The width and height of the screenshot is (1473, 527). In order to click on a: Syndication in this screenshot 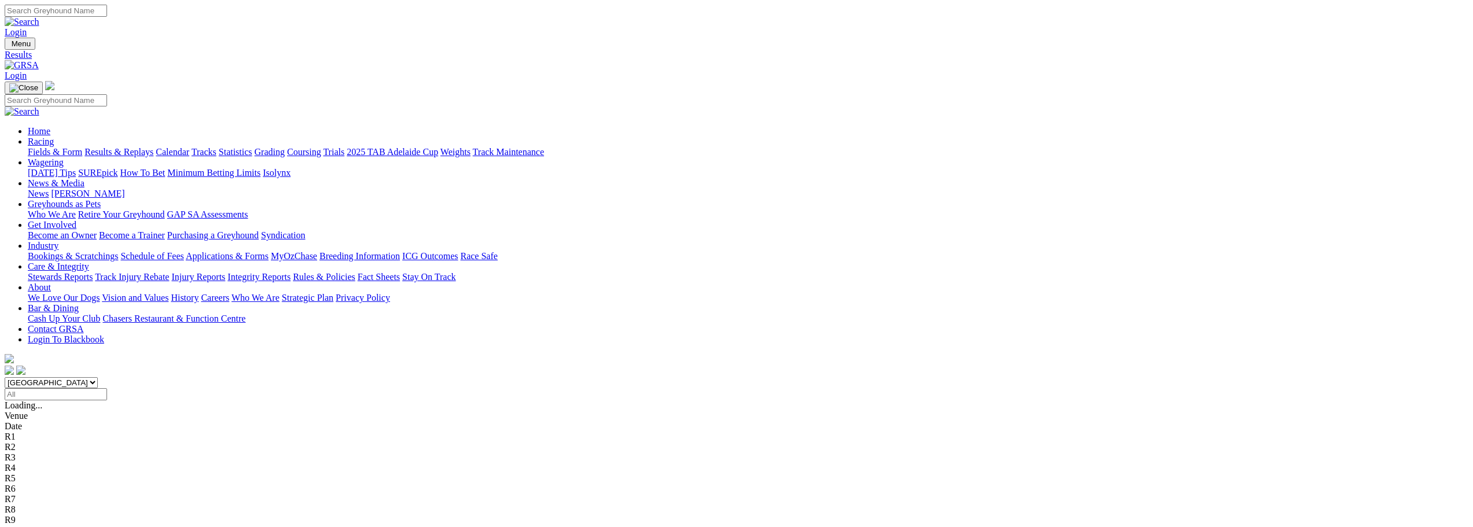, I will do `click(283, 235)`.